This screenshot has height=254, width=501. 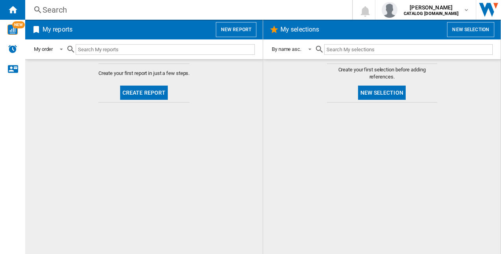 I want to click on h2: My reports, so click(x=58, y=30).